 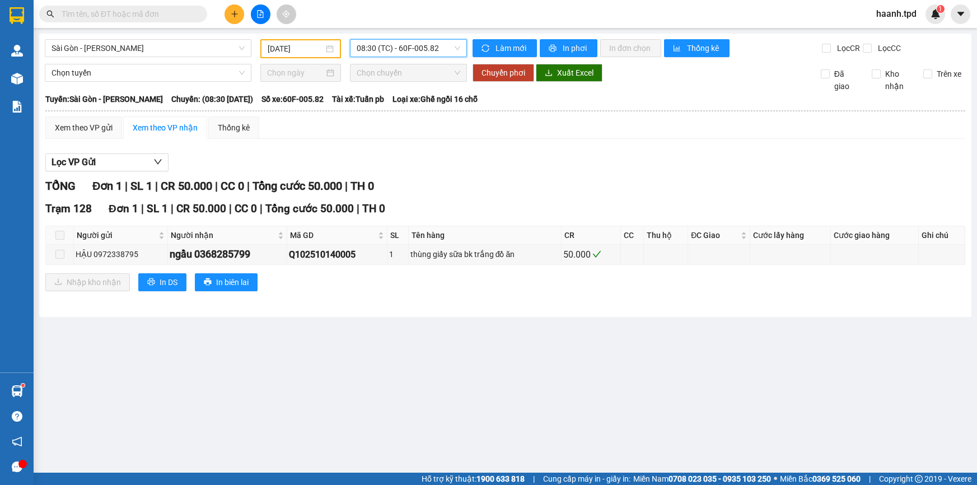 What do you see at coordinates (235, 14) in the screenshot?
I see `span: plus` at bounding box center [235, 14].